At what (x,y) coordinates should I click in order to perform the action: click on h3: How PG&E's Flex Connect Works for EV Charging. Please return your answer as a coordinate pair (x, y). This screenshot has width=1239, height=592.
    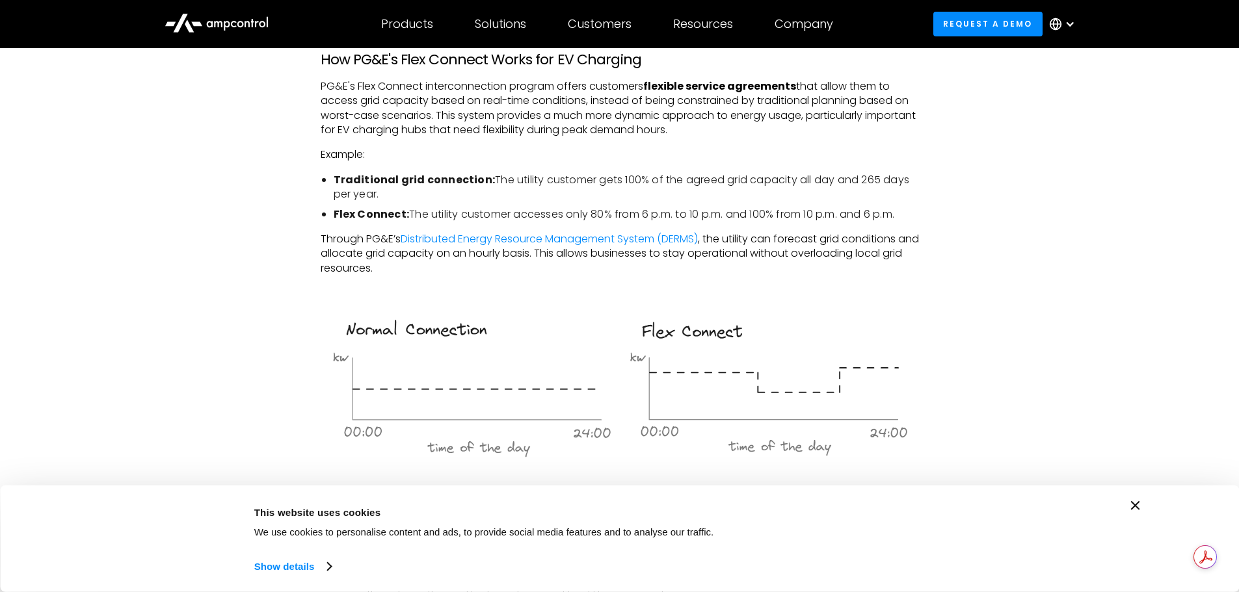
    Looking at the image, I should click on (620, 60).